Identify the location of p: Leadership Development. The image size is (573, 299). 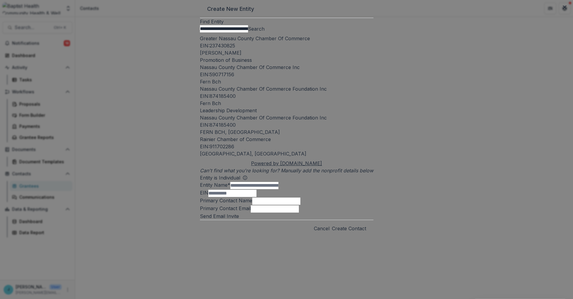
(286, 111).